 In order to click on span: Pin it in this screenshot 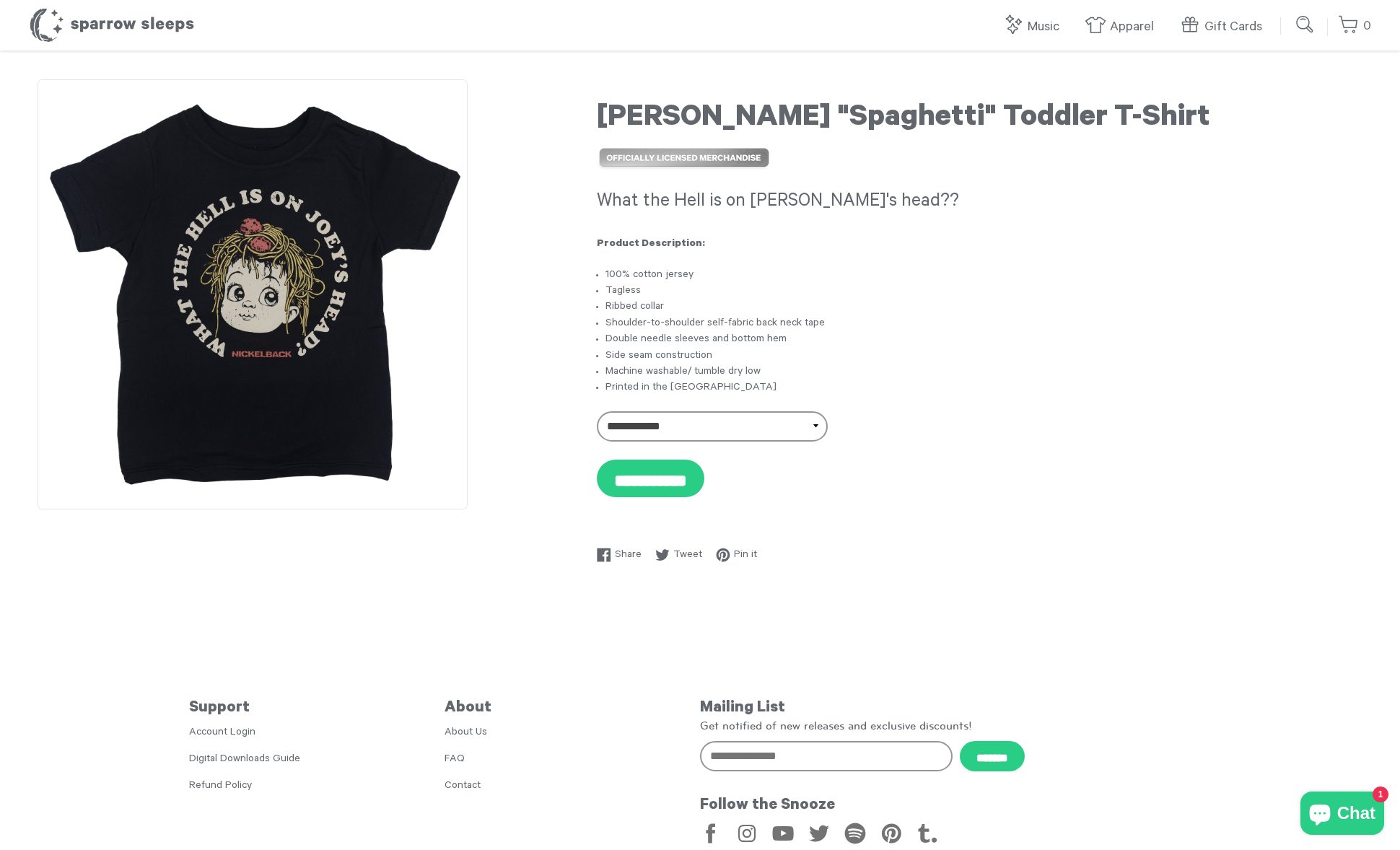, I will do `click(746, 556)`.